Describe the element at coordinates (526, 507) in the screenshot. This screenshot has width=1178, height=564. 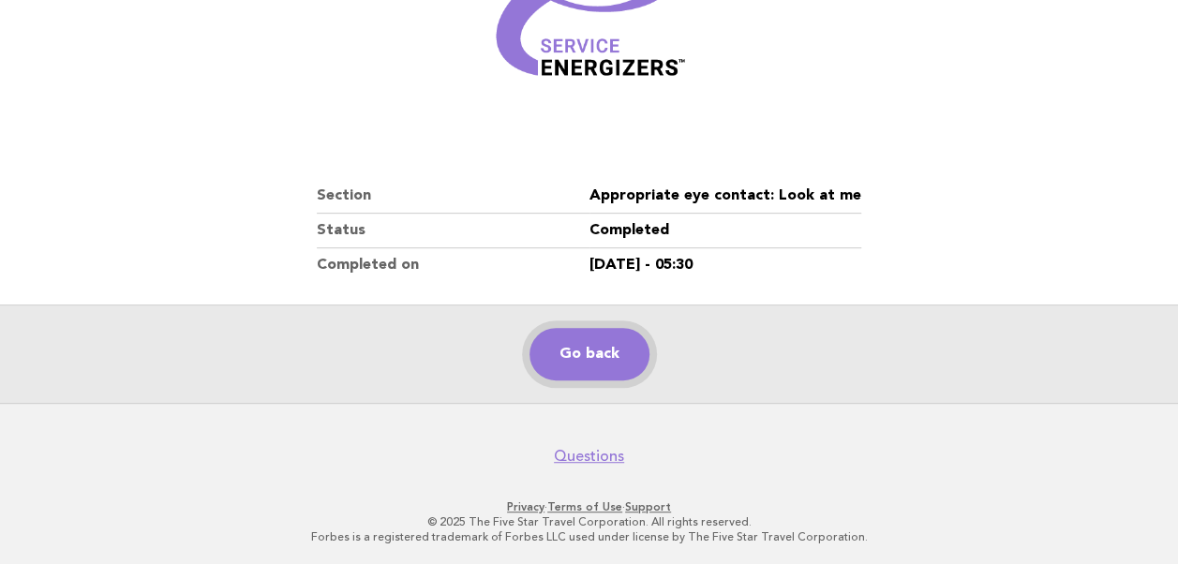
I see `a: Privacy` at that location.